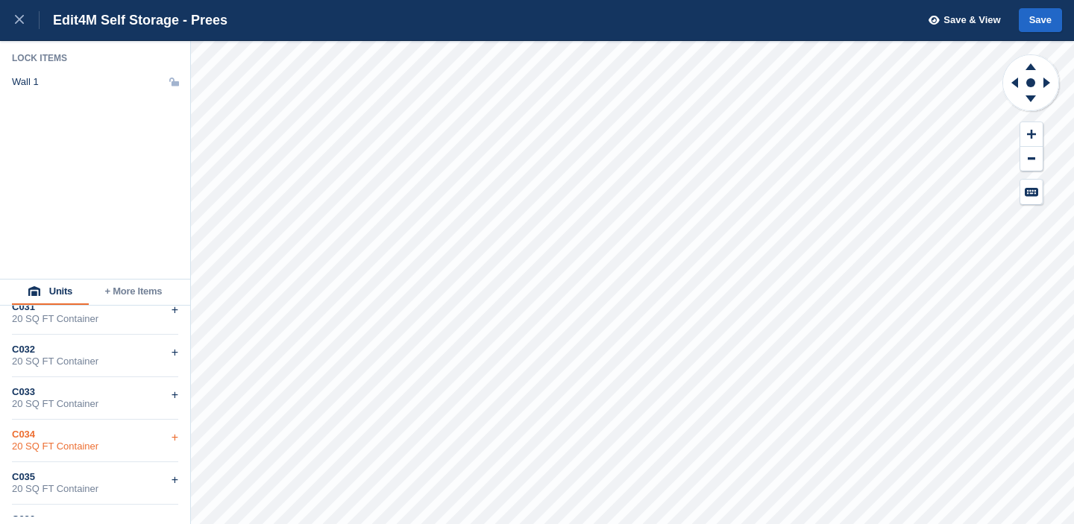 The height and width of the screenshot is (524, 1074). Describe the element at coordinates (95, 441) in the screenshot. I see `div: C03420 SQ FT Container+` at that location.